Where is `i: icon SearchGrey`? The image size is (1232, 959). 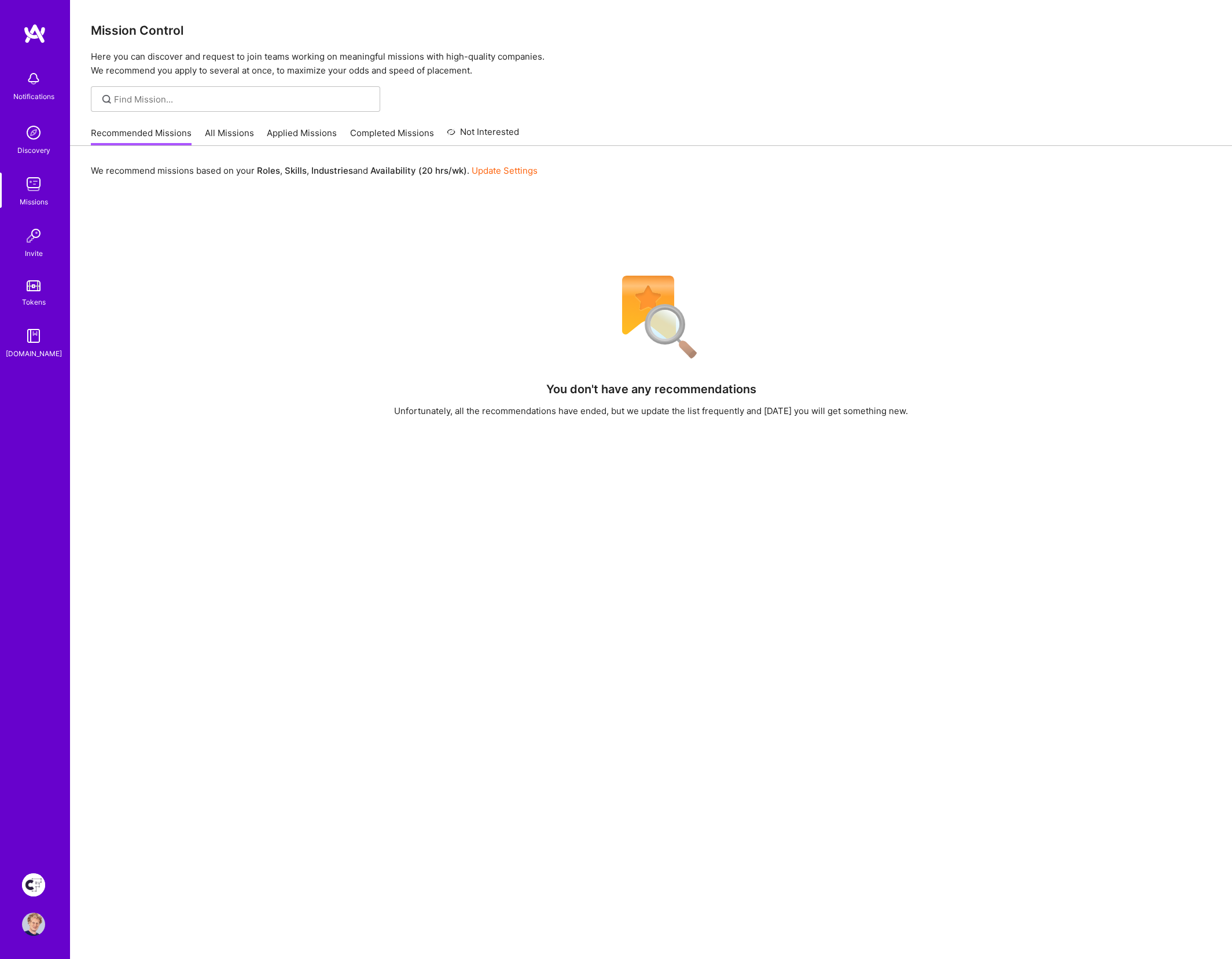 i: icon SearchGrey is located at coordinates (106, 99).